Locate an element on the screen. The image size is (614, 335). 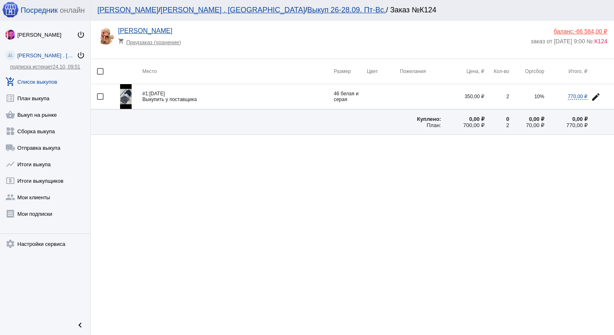
div: 46 белая и серая is located at coordinates (350, 97).